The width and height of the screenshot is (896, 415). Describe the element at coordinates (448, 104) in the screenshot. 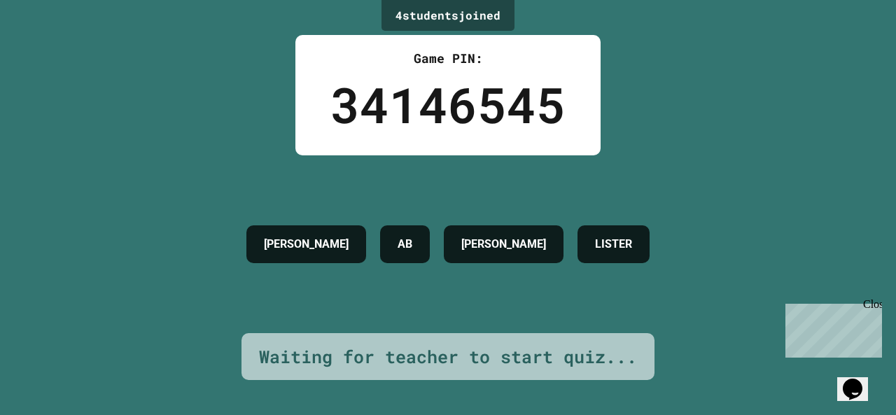

I see `div: 34146545` at that location.